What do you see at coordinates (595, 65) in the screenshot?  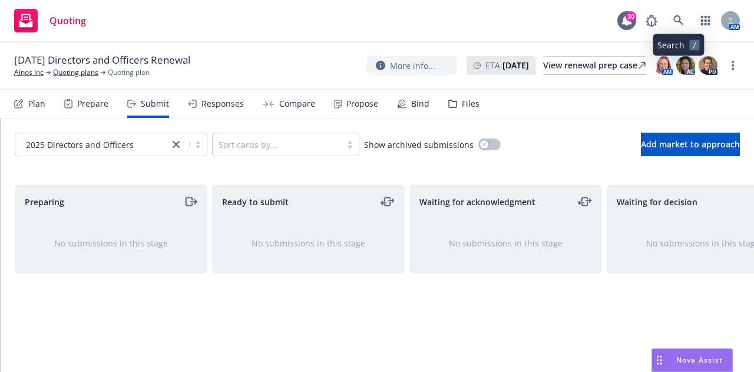 I see `a: View renewal prep case` at bounding box center [595, 65].